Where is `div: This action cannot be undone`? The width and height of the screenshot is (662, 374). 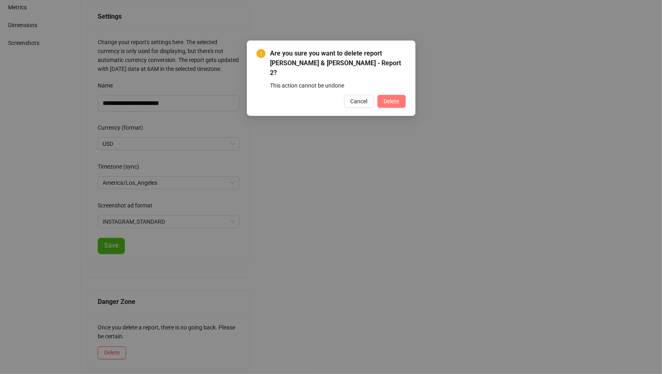
div: This action cannot be undone is located at coordinates (338, 85).